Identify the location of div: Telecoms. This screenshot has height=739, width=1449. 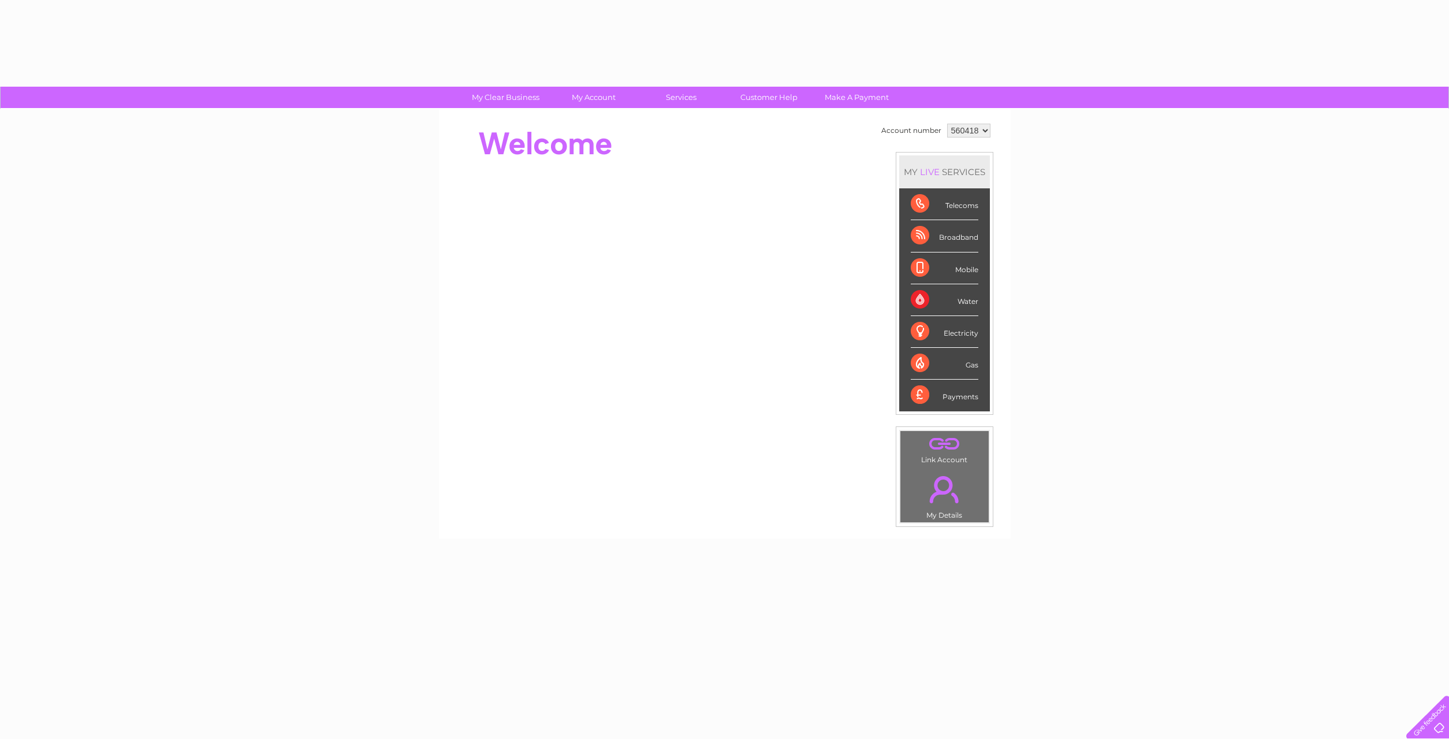
(944, 204).